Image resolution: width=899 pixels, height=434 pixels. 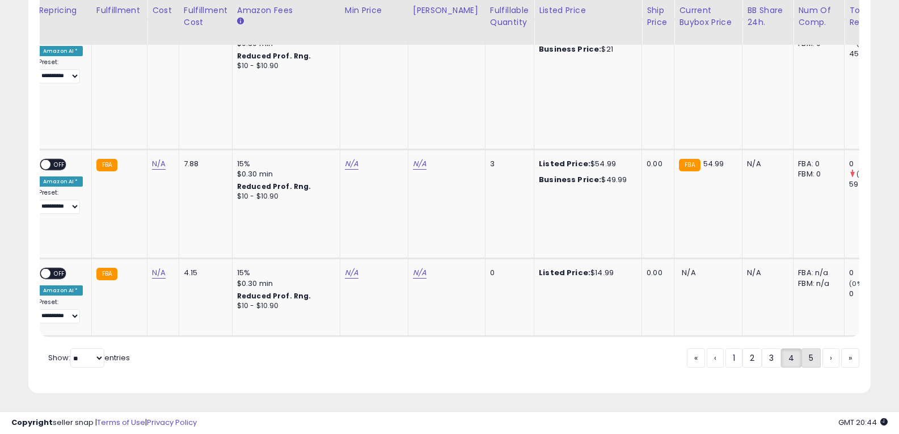 What do you see at coordinates (872, 184) in the screenshot?
I see `div: 59.99` at bounding box center [872, 184].